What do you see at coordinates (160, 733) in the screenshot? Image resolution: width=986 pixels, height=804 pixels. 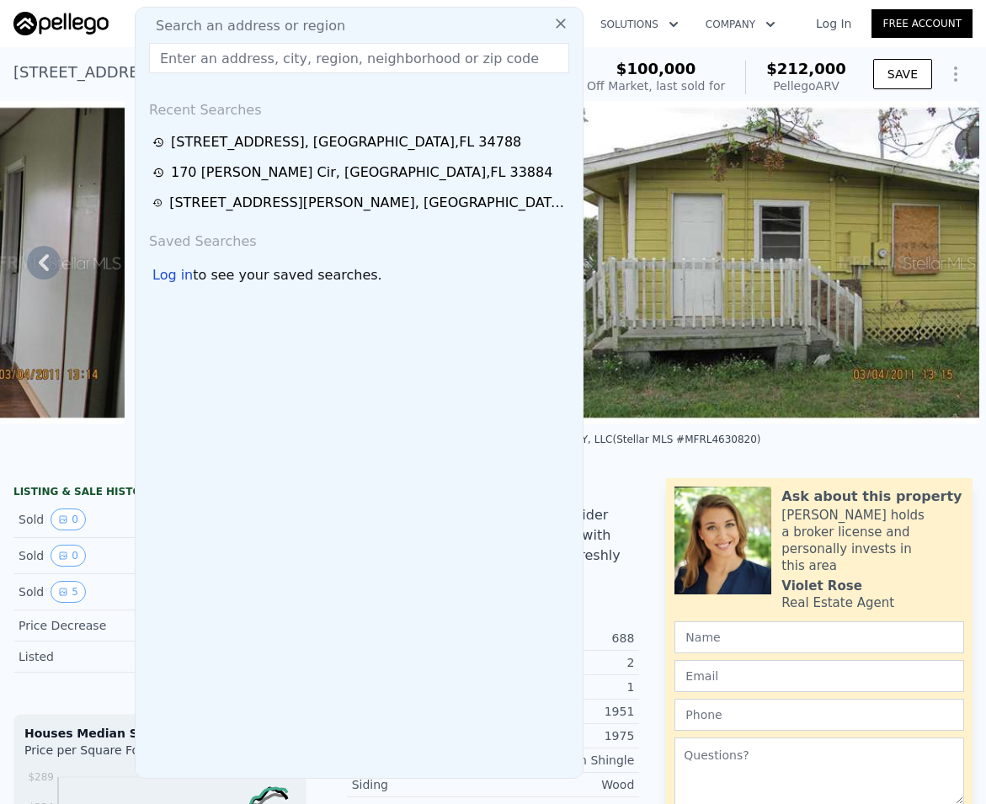 I see `div: Houses Median Sale` at bounding box center [160, 733].